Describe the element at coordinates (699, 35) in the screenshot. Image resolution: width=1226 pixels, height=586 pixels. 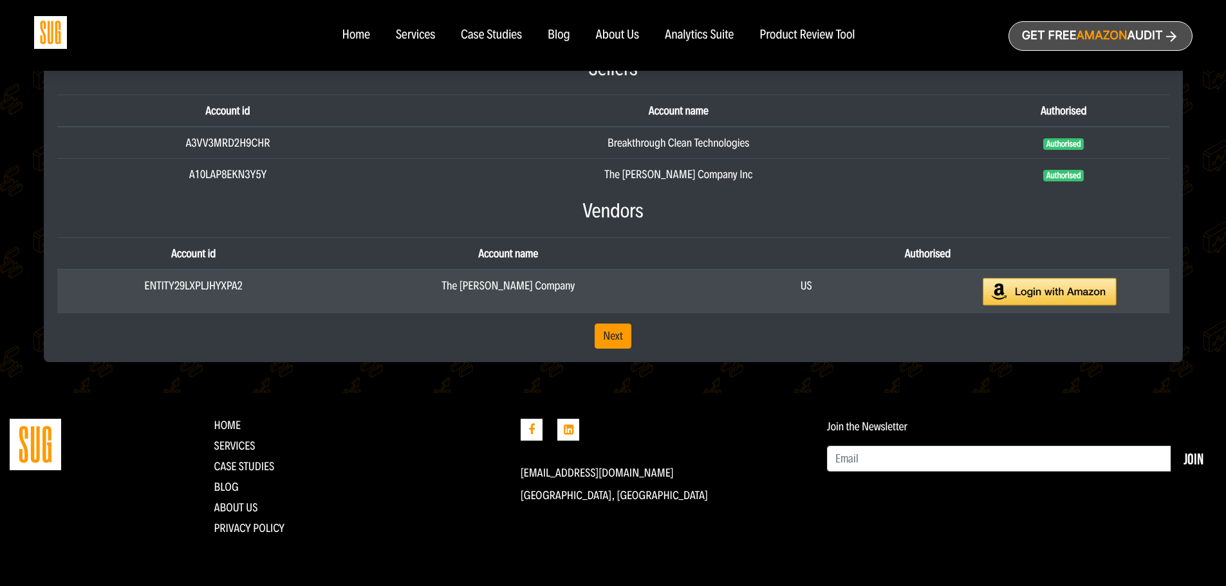
I see `div: Analytics Suite` at that location.